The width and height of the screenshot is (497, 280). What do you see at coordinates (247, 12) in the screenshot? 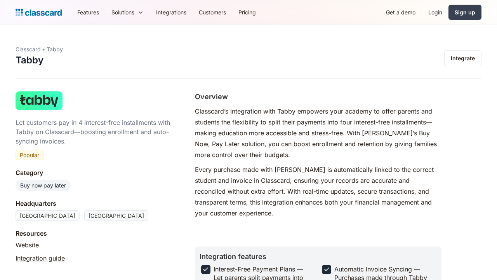
I see `a: Pricing` at bounding box center [247, 12].